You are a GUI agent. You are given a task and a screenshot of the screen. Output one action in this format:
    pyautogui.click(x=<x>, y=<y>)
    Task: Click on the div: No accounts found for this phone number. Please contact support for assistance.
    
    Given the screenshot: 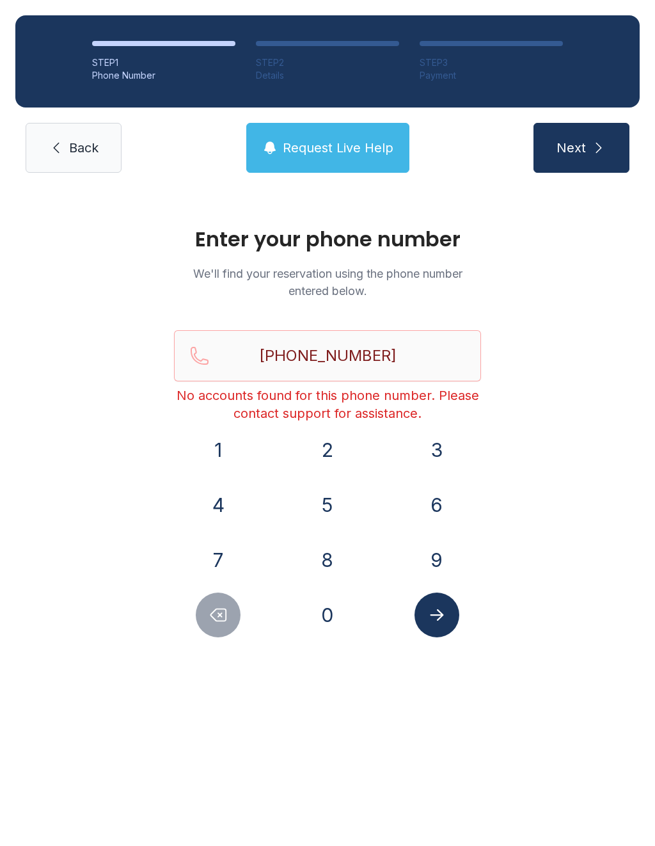 What is the action you would take?
    pyautogui.click(x=327, y=404)
    